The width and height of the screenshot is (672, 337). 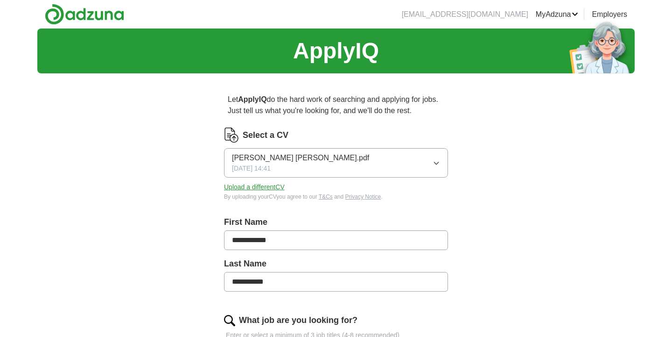 What do you see at coordinates (336, 222) in the screenshot?
I see `label: First Name` at bounding box center [336, 222].